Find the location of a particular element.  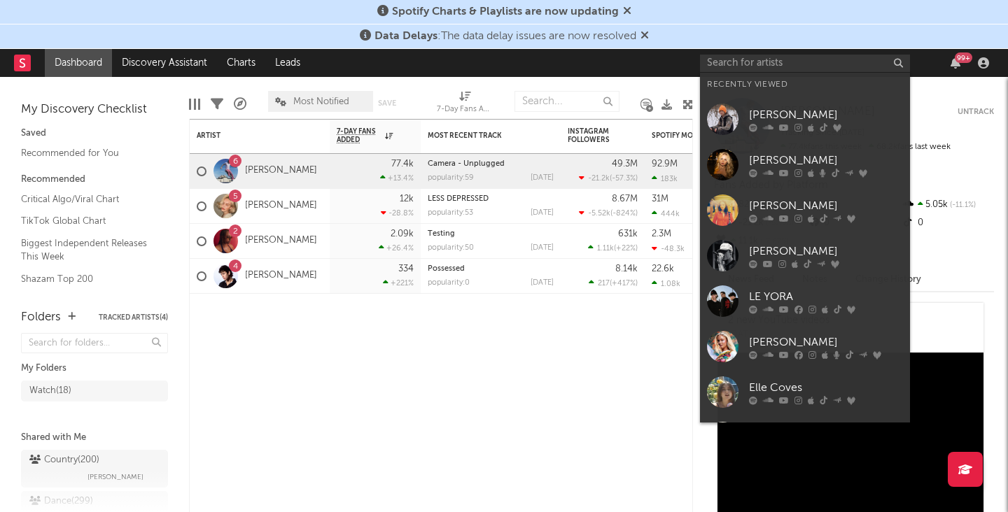

div: 31M is located at coordinates (660, 199).